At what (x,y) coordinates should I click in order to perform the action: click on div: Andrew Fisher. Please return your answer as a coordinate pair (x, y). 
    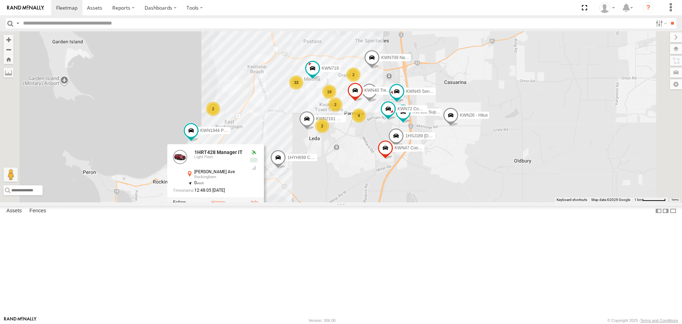
    Looking at the image, I should click on (607, 8).